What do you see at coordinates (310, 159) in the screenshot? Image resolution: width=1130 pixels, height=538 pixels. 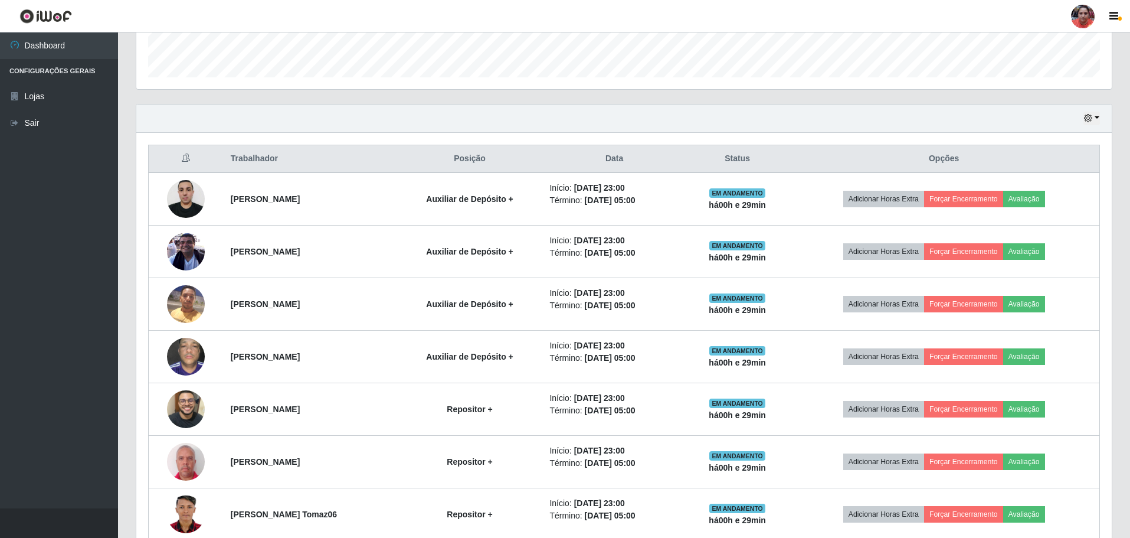 I see `th: Trabalhador` at bounding box center [310, 159].